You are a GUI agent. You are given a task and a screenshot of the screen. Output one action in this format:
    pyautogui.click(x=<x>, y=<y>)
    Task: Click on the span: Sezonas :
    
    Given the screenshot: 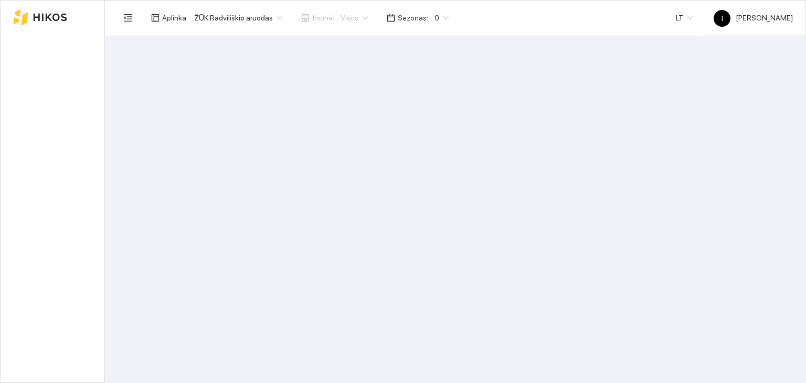 What is the action you would take?
    pyautogui.click(x=413, y=18)
    